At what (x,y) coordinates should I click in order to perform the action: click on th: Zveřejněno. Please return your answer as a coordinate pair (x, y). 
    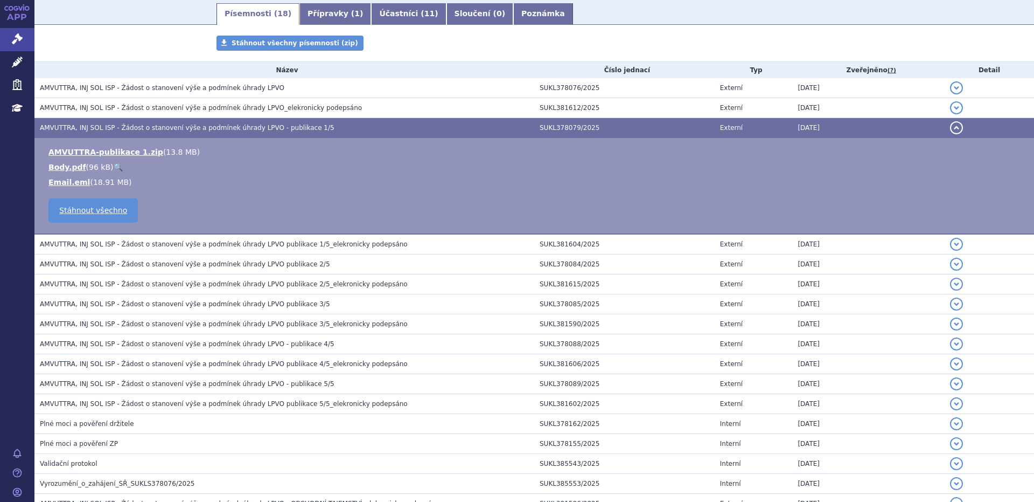
    Looking at the image, I should click on (868, 70).